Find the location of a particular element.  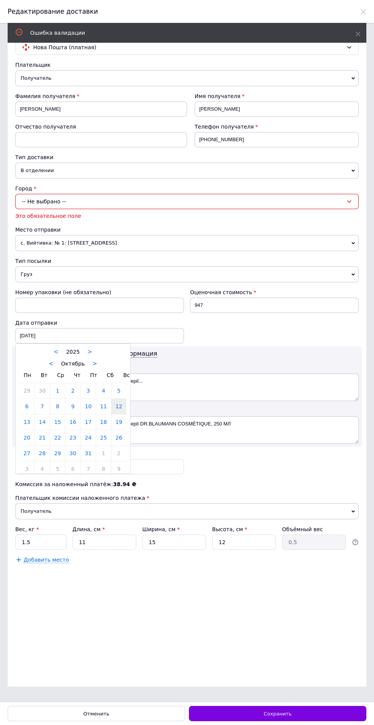

span: Октябрь is located at coordinates (73, 364).